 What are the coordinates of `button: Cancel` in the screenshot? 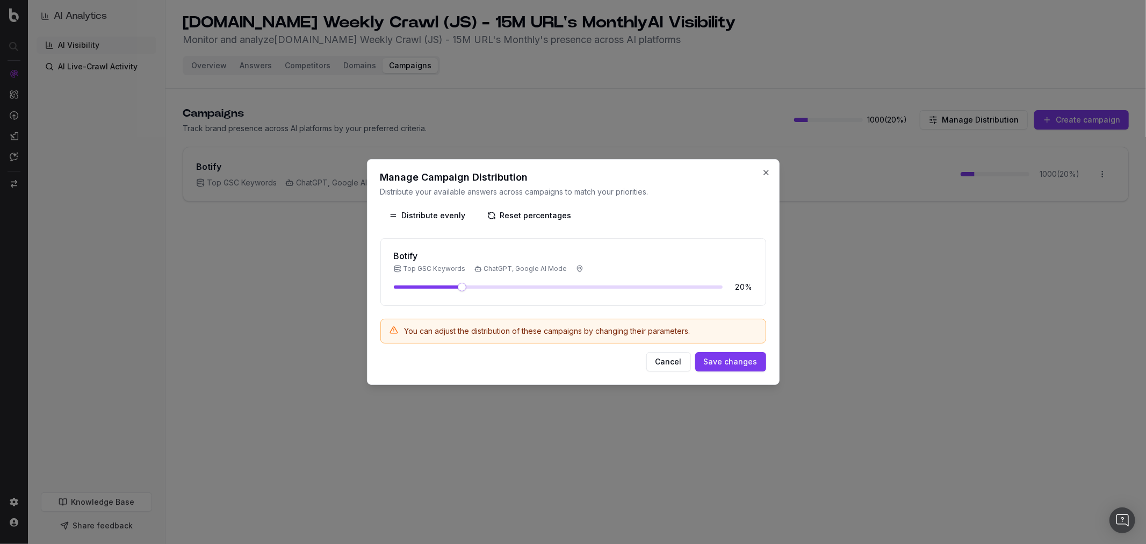 It's located at (668, 362).